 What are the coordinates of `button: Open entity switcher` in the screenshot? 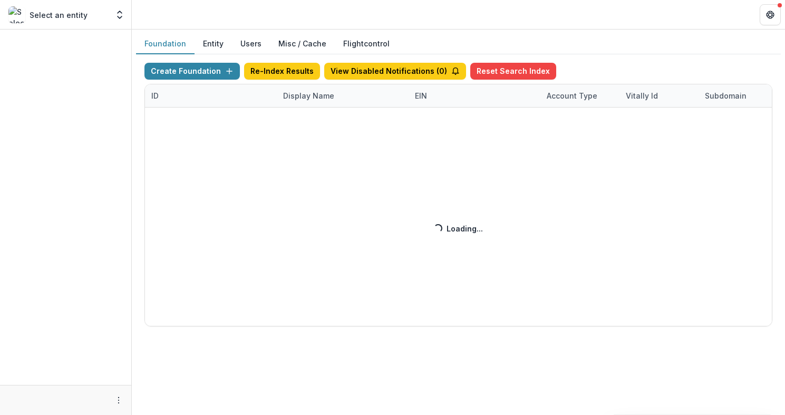 It's located at (120, 15).